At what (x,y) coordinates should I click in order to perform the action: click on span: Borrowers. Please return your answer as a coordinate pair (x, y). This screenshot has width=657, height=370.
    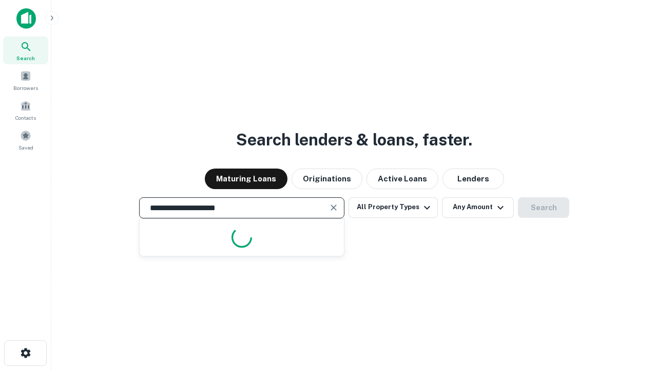
    Looking at the image, I should click on (26, 88).